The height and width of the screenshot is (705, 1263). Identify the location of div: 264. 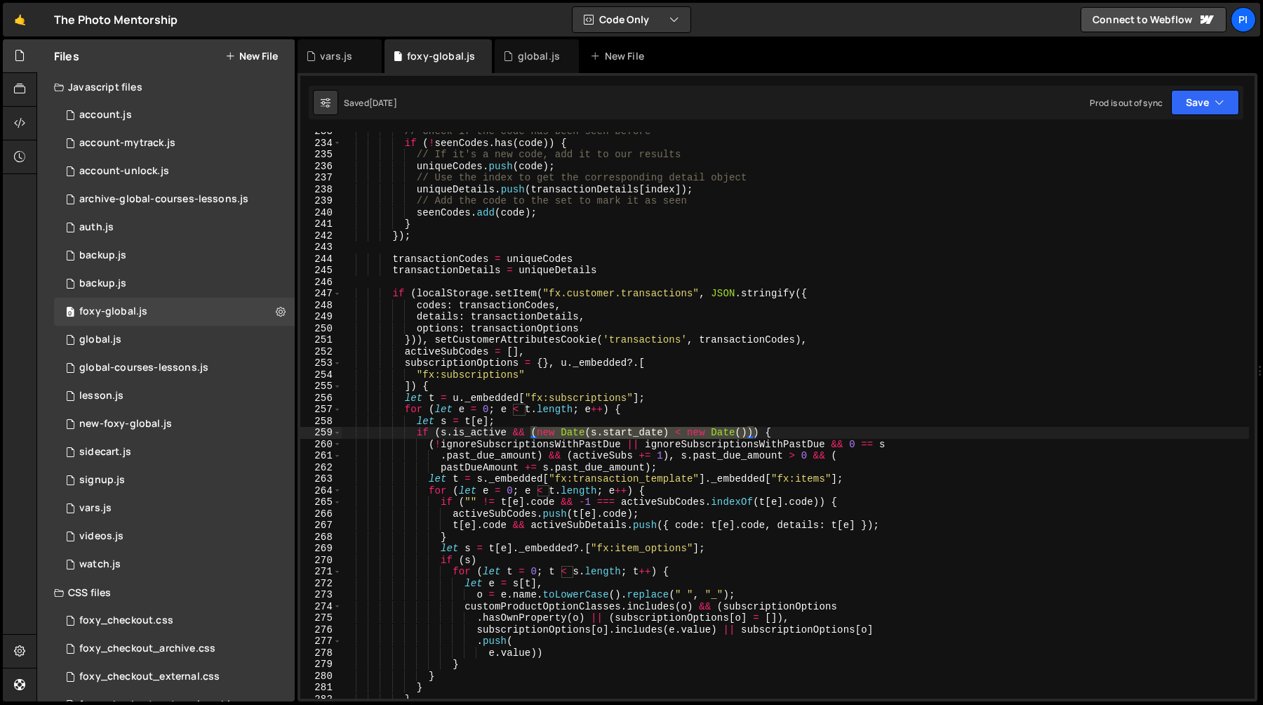
(321, 491).